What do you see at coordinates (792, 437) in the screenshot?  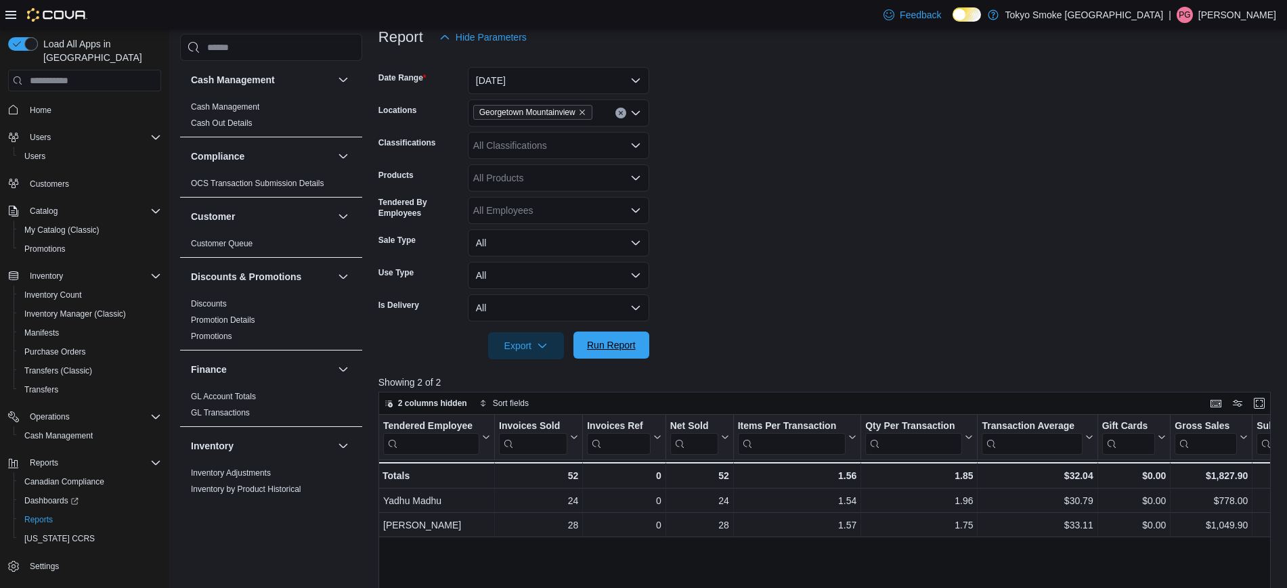 I see `div: Items Per Transaction` at bounding box center [792, 437].